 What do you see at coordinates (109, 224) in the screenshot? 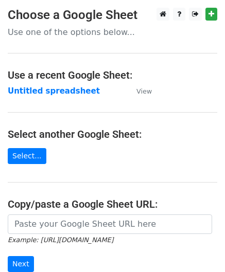
I see `input: Paste your Google Sheet URL here` at bounding box center [109, 224].